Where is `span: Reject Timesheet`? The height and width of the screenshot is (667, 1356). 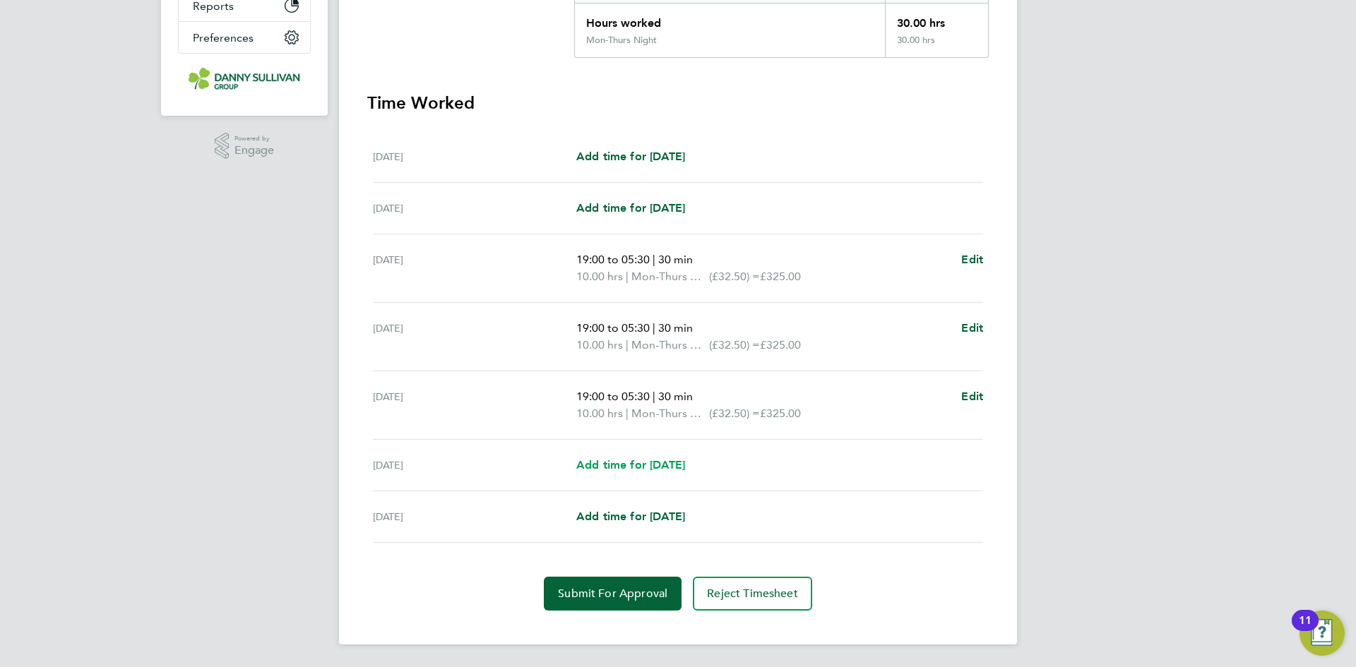 span: Reject Timesheet is located at coordinates (752, 594).